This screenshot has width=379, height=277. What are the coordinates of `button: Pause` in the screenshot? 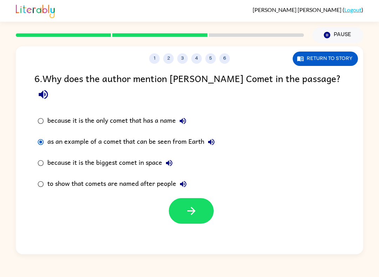 It's located at (337, 35).